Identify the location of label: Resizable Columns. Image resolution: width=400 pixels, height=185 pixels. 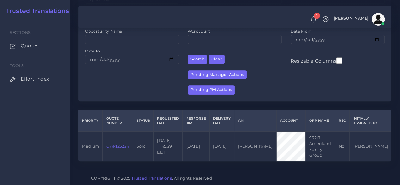
(316, 60).